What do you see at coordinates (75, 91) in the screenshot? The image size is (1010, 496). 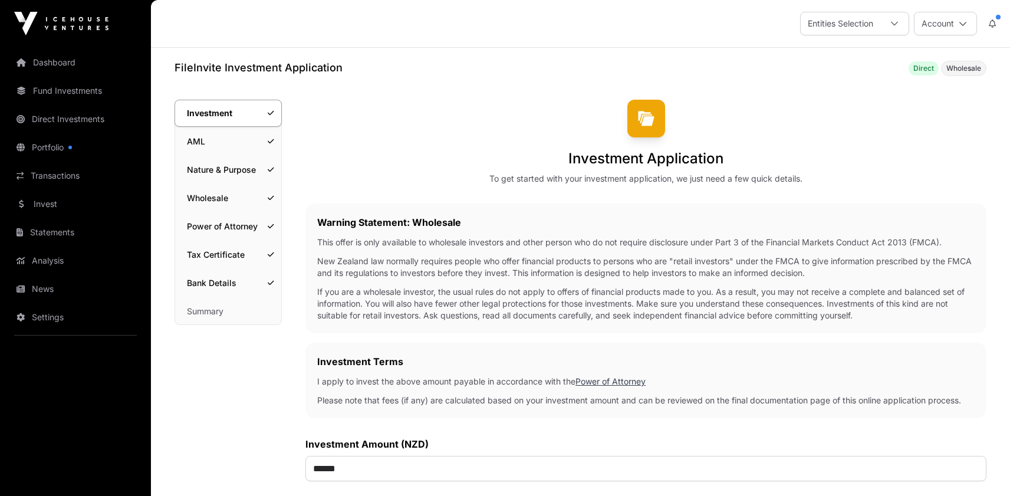 I see `a: Fund Investments` at bounding box center [75, 91].